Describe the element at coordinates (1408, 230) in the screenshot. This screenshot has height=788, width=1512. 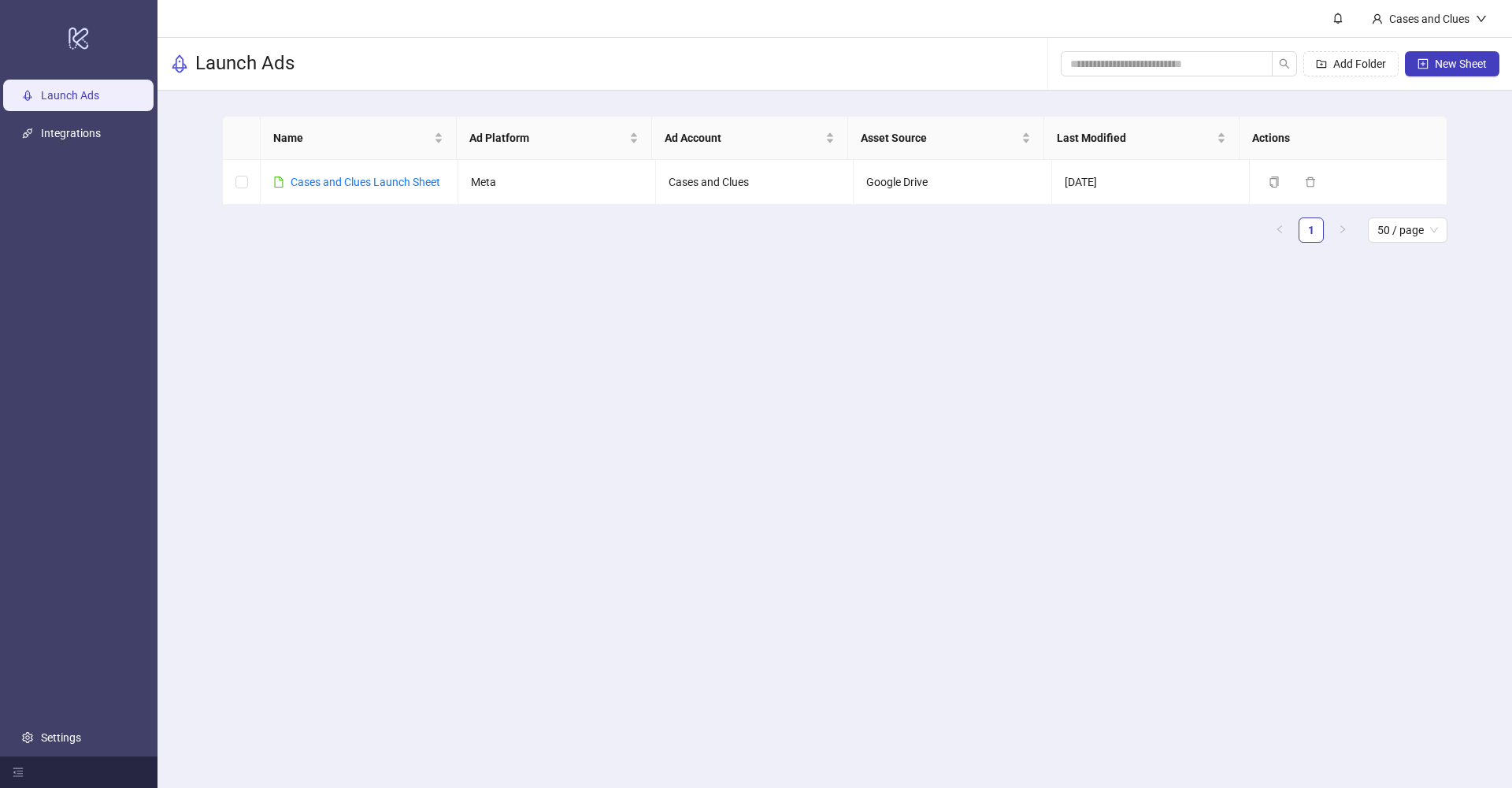
I see `span: 50 / page` at that location.